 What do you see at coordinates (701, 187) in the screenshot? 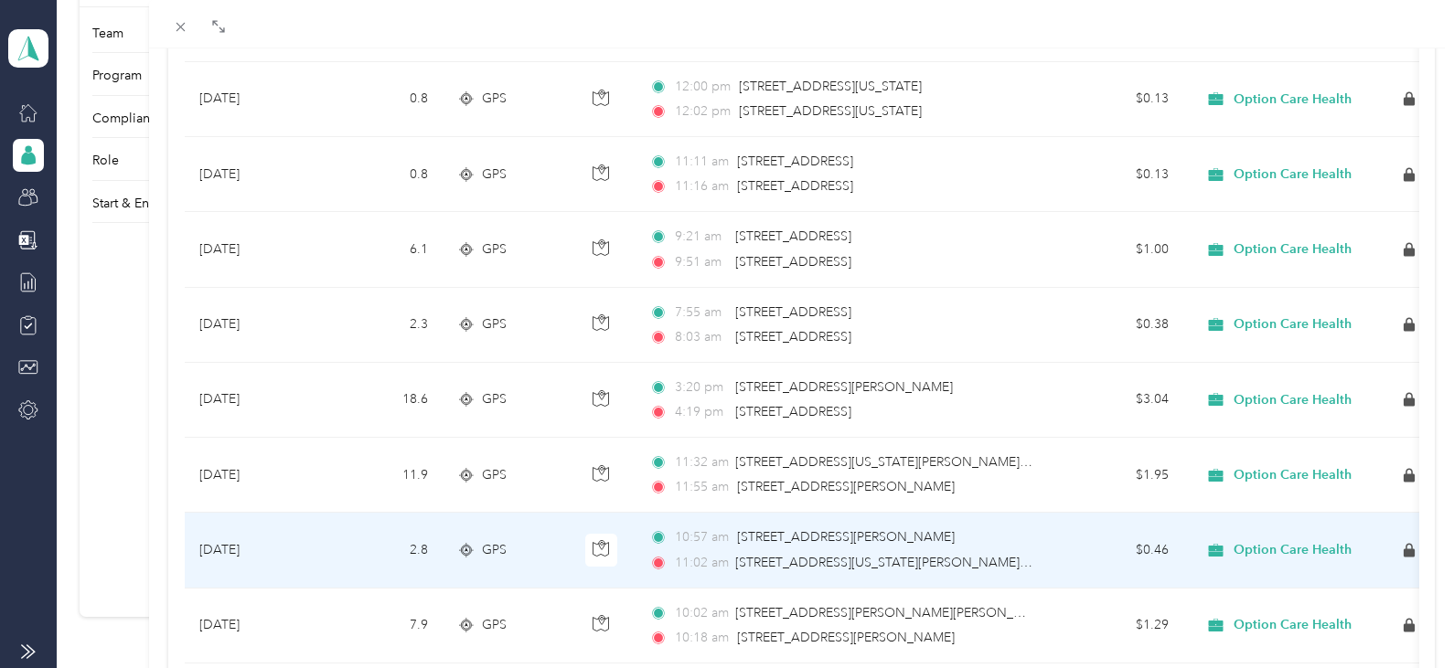
I see `span: 11:16 am` at bounding box center [701, 187].